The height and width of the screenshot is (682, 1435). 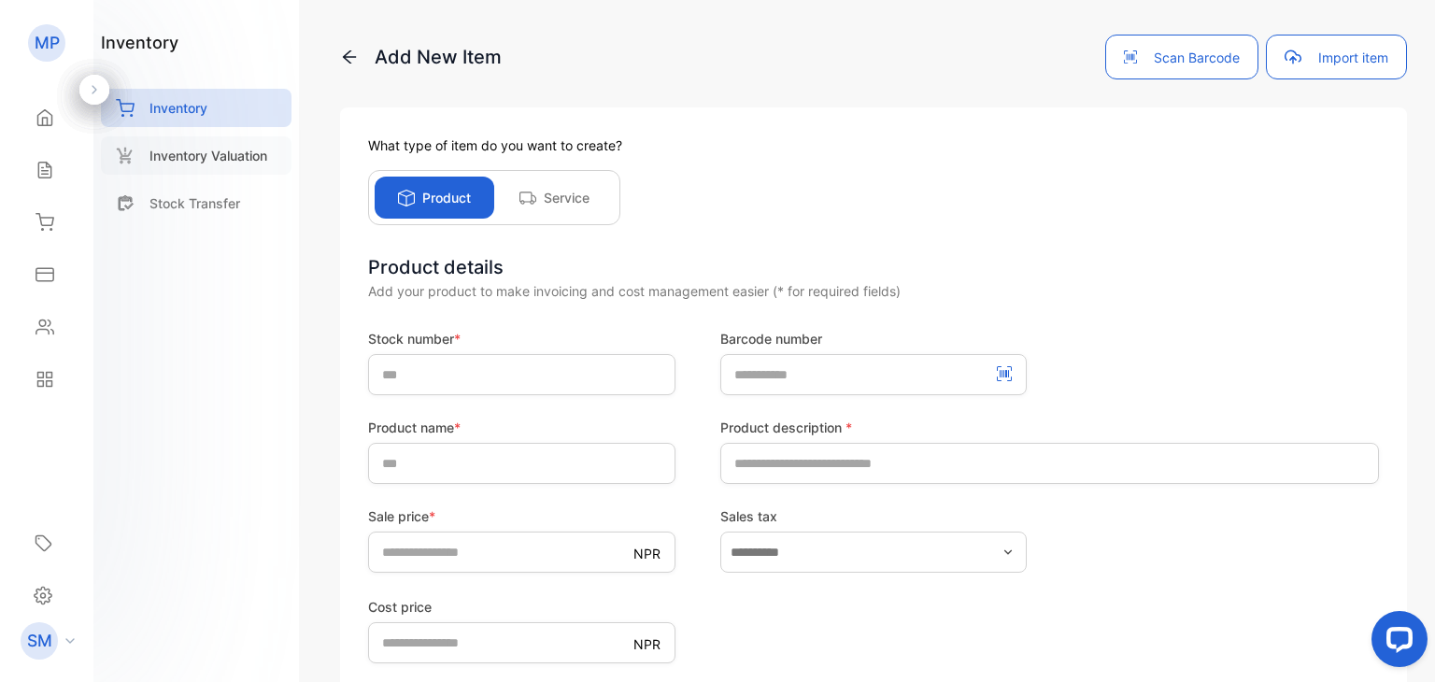 What do you see at coordinates (521, 427) in the screenshot?
I see `label: Product name` at bounding box center [521, 427].